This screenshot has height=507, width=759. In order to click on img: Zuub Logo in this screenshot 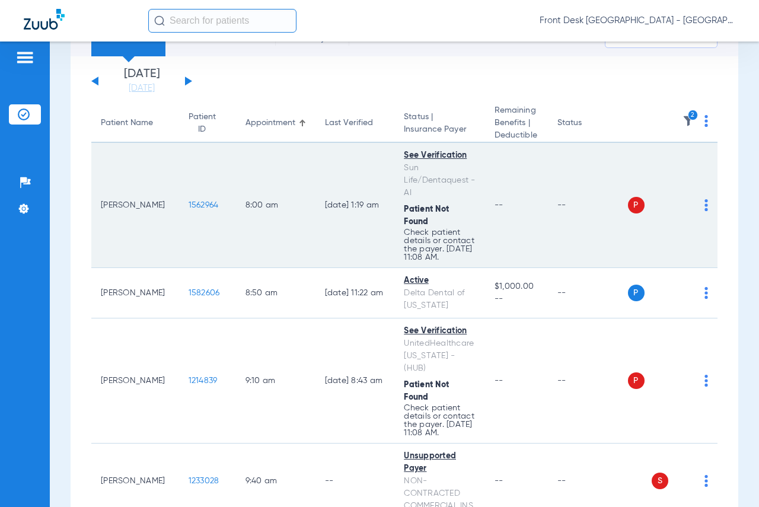, I will do `click(44, 19)`.